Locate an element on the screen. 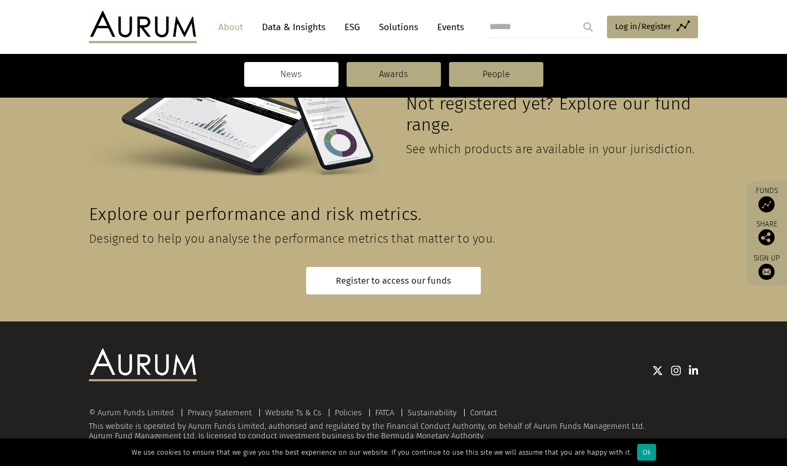 The width and height of the screenshot is (787, 466). div: Ok is located at coordinates (646, 451).